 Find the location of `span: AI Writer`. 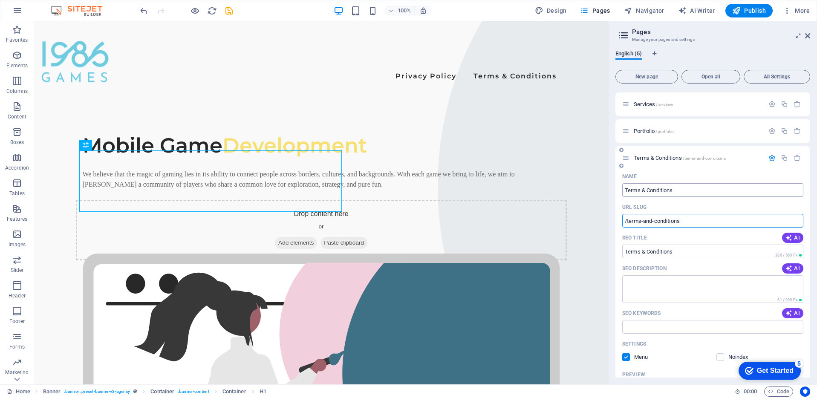

span: AI Writer is located at coordinates (696, 11).